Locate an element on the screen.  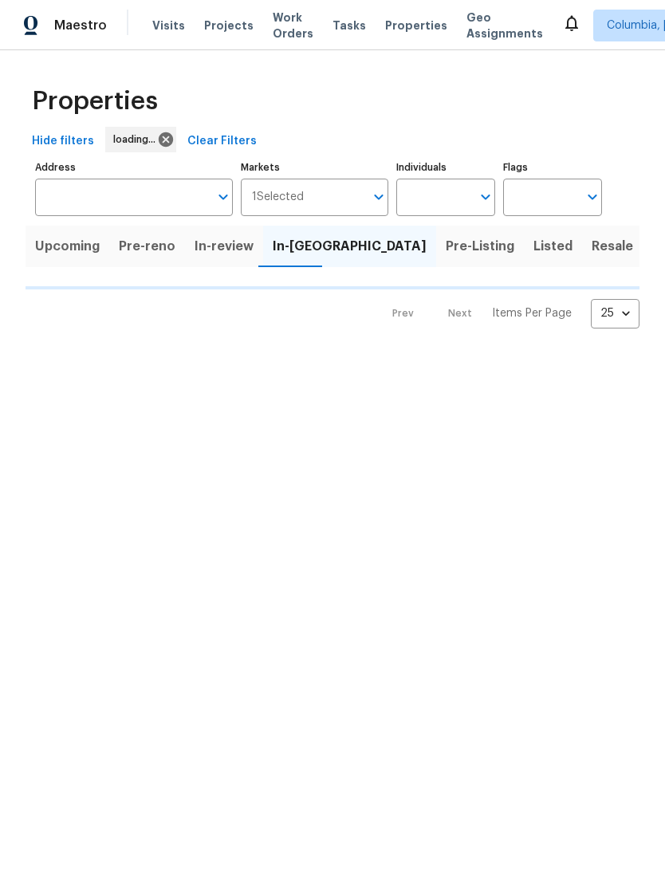
label: Flags is located at coordinates (553, 168).